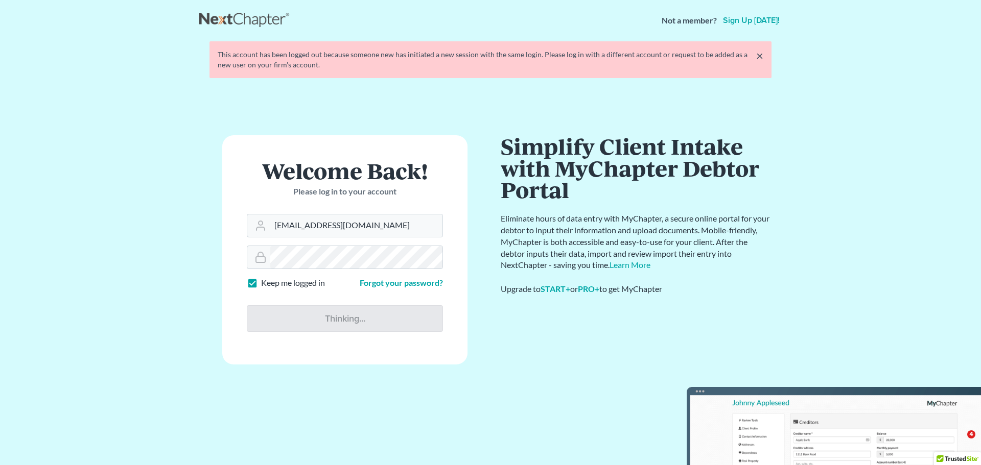 The height and width of the screenshot is (465, 981). I want to click on div: This account has been logged out because someone new has initiated a new session with the same lo..., so click(490, 60).